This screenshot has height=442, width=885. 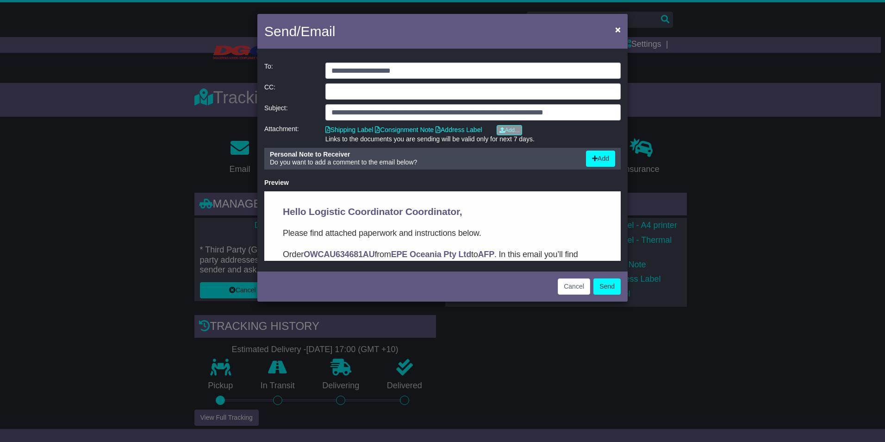 I want to click on div: Do you want to add a comment to the email below?, so click(x=423, y=158).